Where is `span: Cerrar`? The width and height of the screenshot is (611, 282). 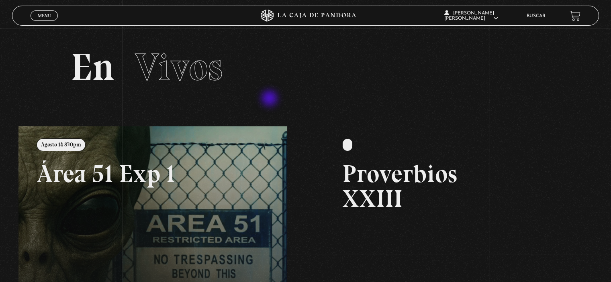
span: Cerrar is located at coordinates (44, 23).